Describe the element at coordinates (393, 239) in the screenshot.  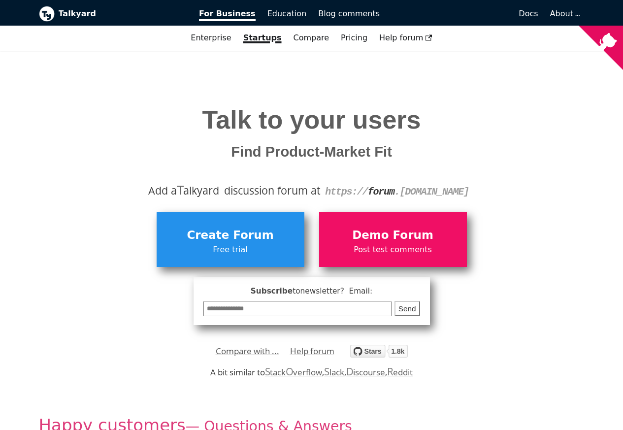
I see `a: Demo ForumPost test comments` at that location.